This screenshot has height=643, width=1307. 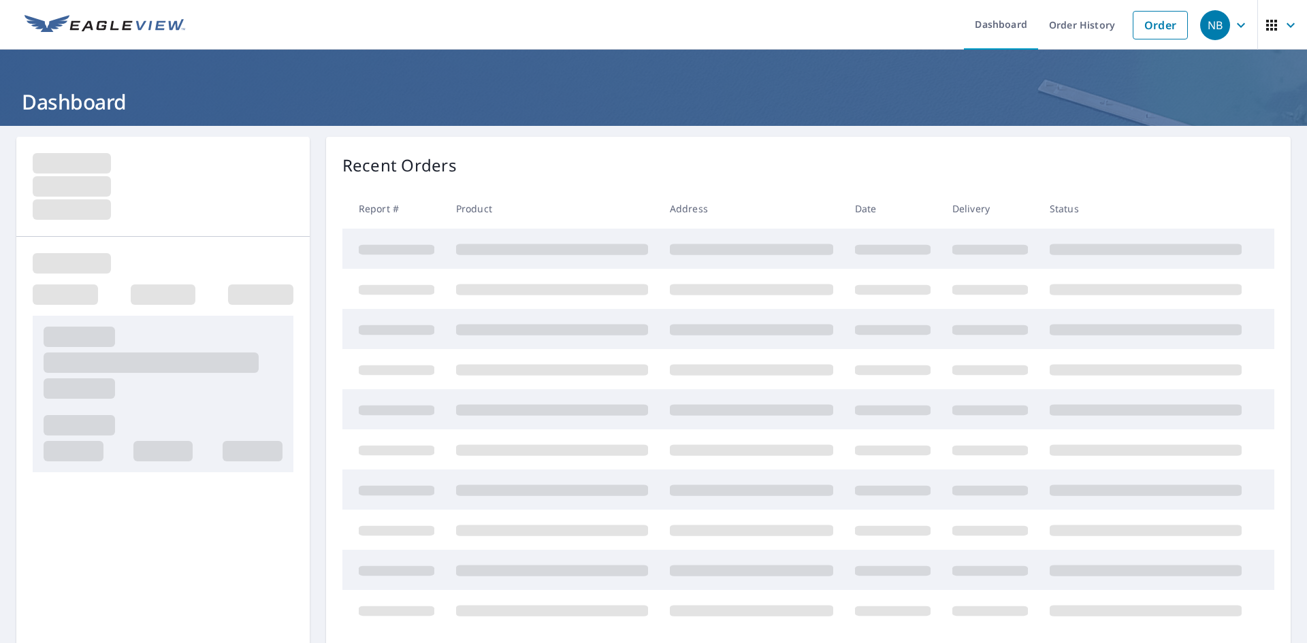 What do you see at coordinates (990, 208) in the screenshot?
I see `th: Delivery` at bounding box center [990, 208].